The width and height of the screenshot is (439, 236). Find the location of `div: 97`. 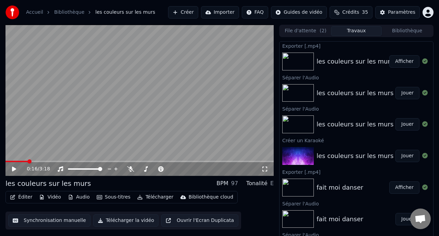

div: 97 is located at coordinates (235, 183).